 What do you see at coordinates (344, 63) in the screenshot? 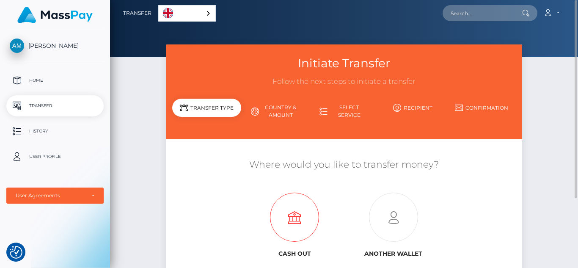
I see `h3: Initiate Transfer` at bounding box center [344, 63].